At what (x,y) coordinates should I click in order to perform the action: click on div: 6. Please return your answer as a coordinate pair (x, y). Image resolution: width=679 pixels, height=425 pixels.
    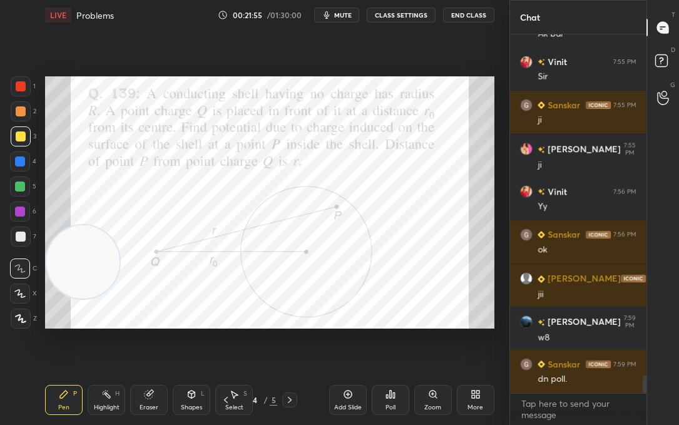
    Looking at the image, I should click on (23, 212).